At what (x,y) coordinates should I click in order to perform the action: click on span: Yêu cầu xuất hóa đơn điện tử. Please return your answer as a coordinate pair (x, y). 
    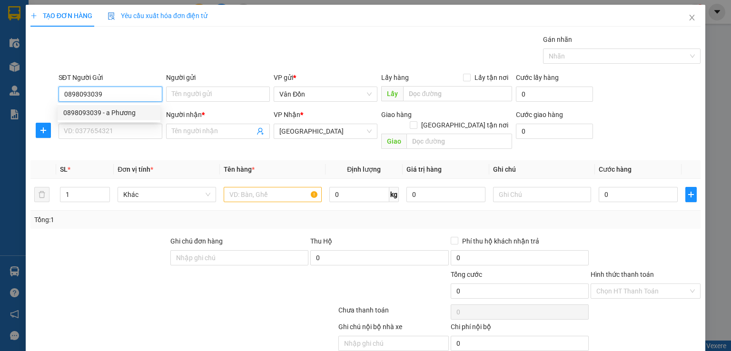
    Looking at the image, I should click on (158, 16).